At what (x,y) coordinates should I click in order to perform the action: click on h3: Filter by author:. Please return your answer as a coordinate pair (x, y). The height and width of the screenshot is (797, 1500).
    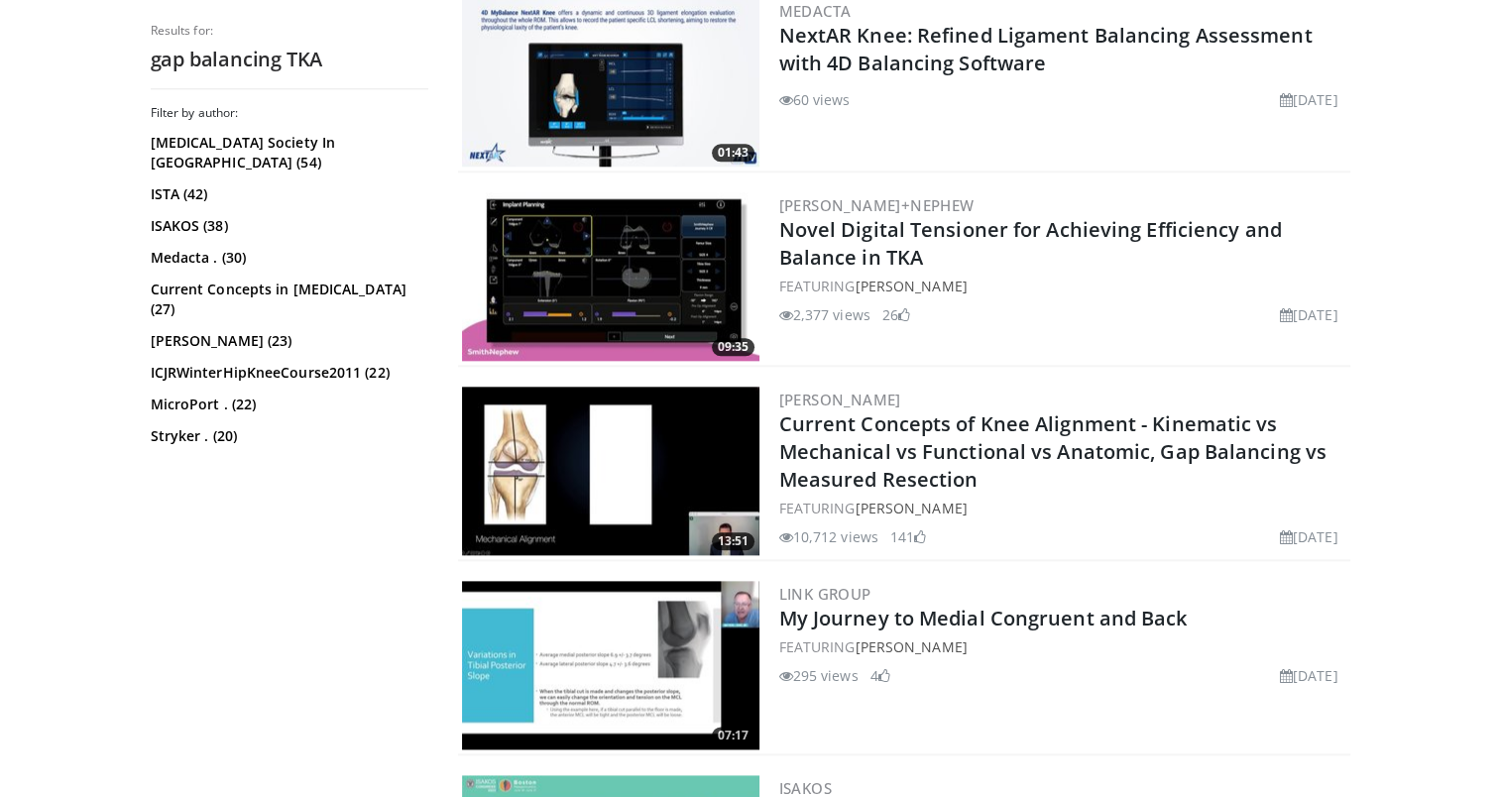
    Looking at the image, I should click on (289, 113).